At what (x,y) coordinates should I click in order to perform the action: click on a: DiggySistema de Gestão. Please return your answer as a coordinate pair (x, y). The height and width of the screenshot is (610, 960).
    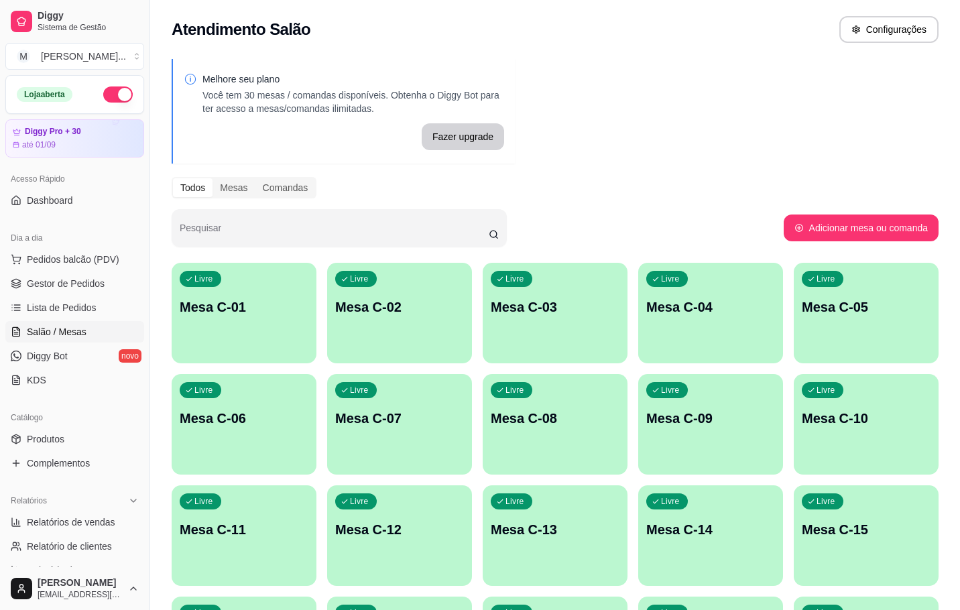
    Looking at the image, I should click on (74, 21).